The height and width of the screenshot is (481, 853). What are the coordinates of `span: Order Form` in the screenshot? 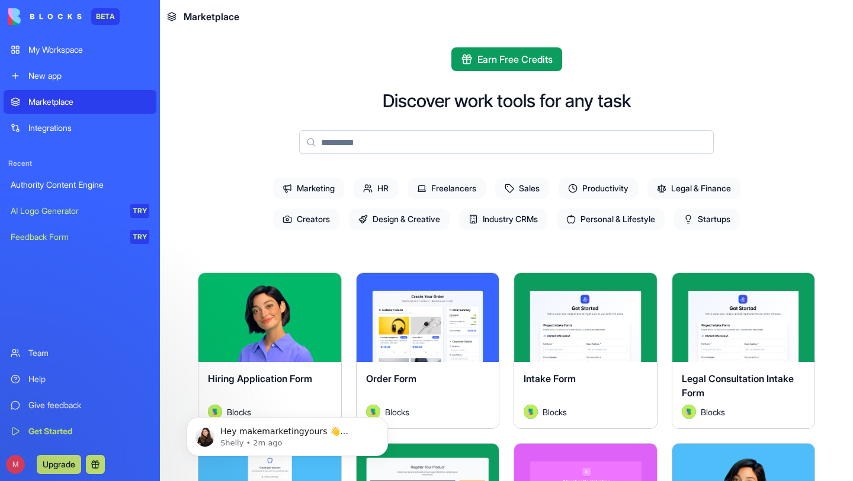 It's located at (391, 378).